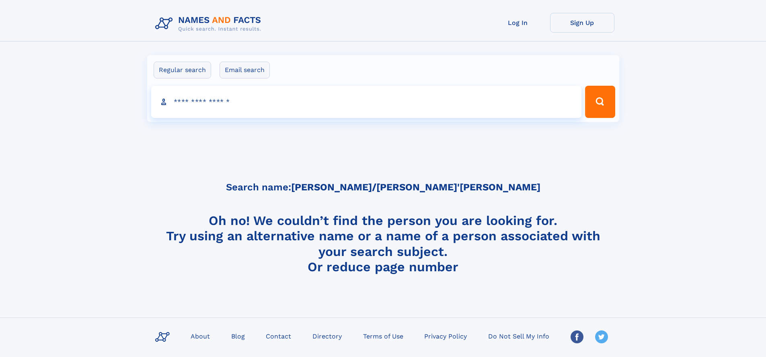  What do you see at coordinates (210, 24) in the screenshot?
I see `img: Logo Names and Facts` at bounding box center [210, 24].